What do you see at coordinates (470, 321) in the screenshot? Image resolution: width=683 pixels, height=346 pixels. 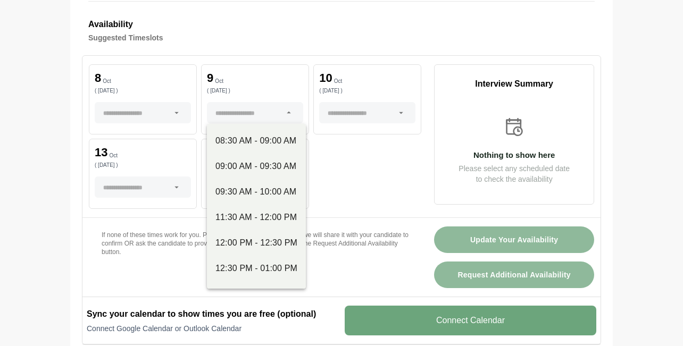 I see `v-button: Connect Calendar` at bounding box center [470, 321].